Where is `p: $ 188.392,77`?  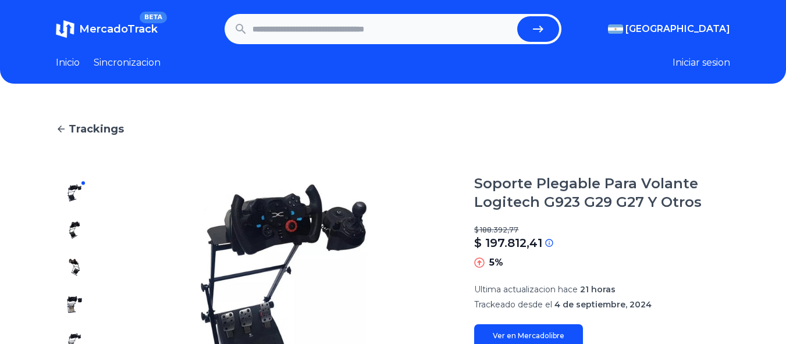
p: $ 188.392,77 is located at coordinates (602, 230).